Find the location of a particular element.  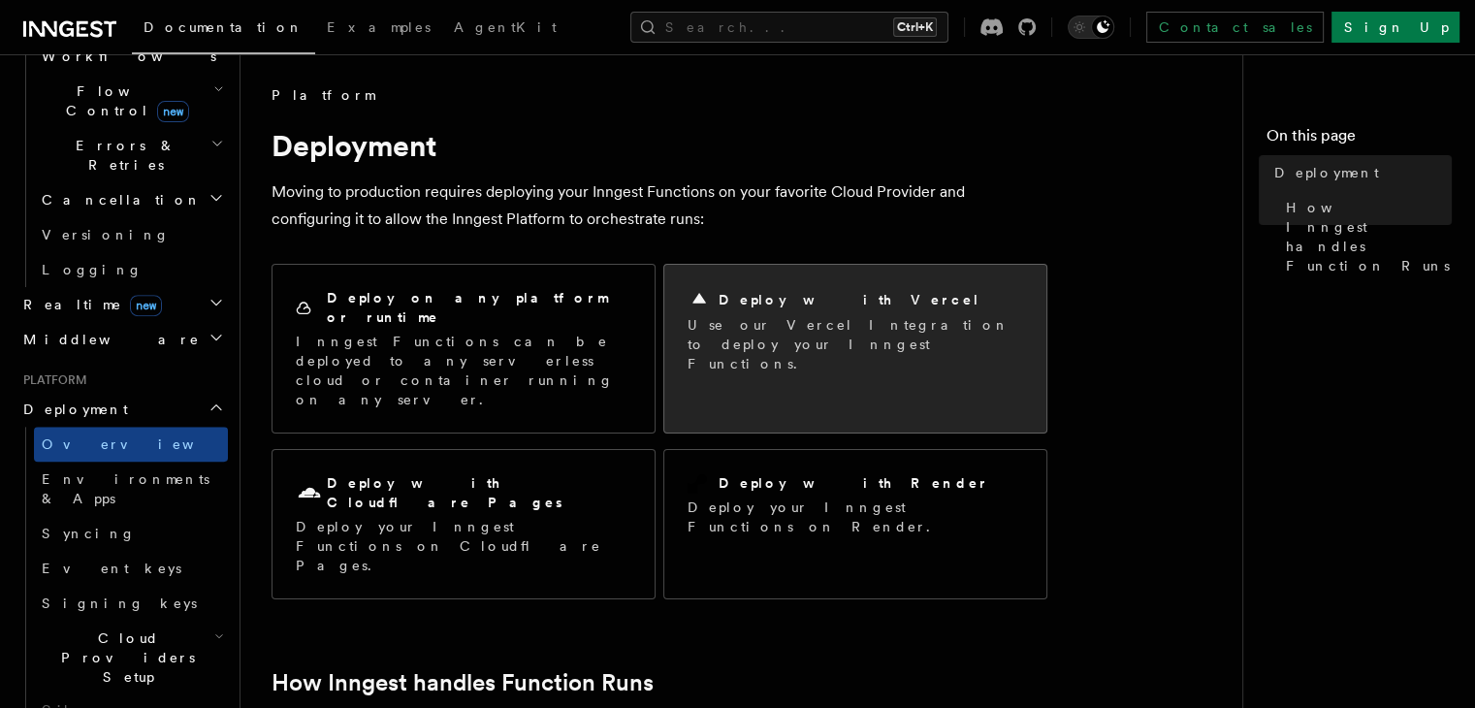

a: Deploy with RenderDeploy your Inngest Functions on Render. is located at coordinates (855, 524).